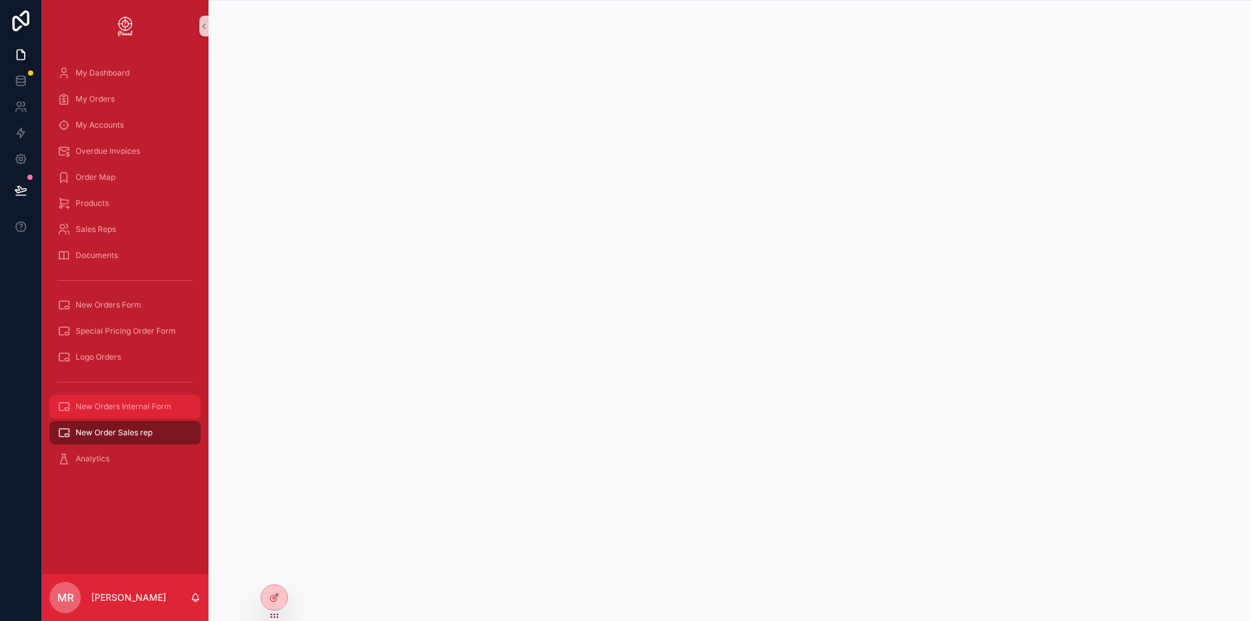 The height and width of the screenshot is (621, 1251). What do you see at coordinates (92, 203) in the screenshot?
I see `span: Products` at bounding box center [92, 203].